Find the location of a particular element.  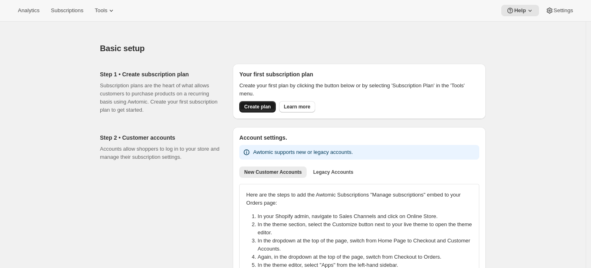

span: Basic setup is located at coordinates (122, 48).